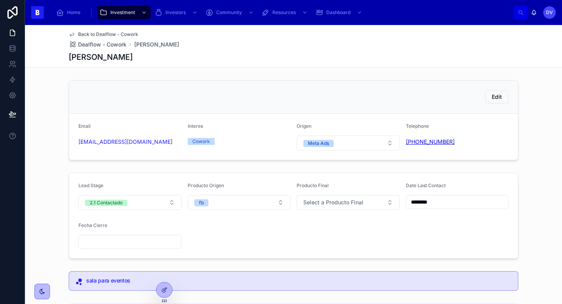 Image resolution: width=562 pixels, height=304 pixels. What do you see at coordinates (229, 12) in the screenshot?
I see `span: Community` at bounding box center [229, 12].